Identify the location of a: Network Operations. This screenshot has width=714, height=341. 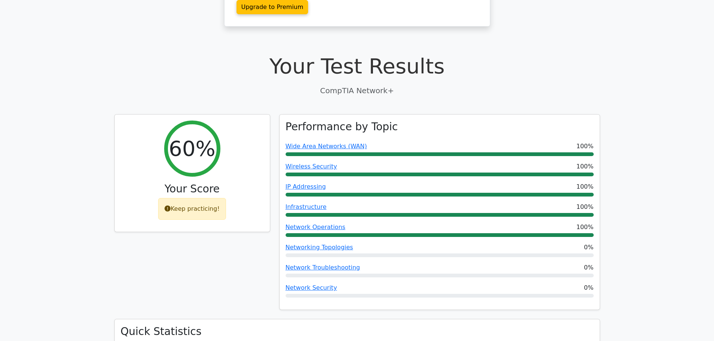
(316, 227).